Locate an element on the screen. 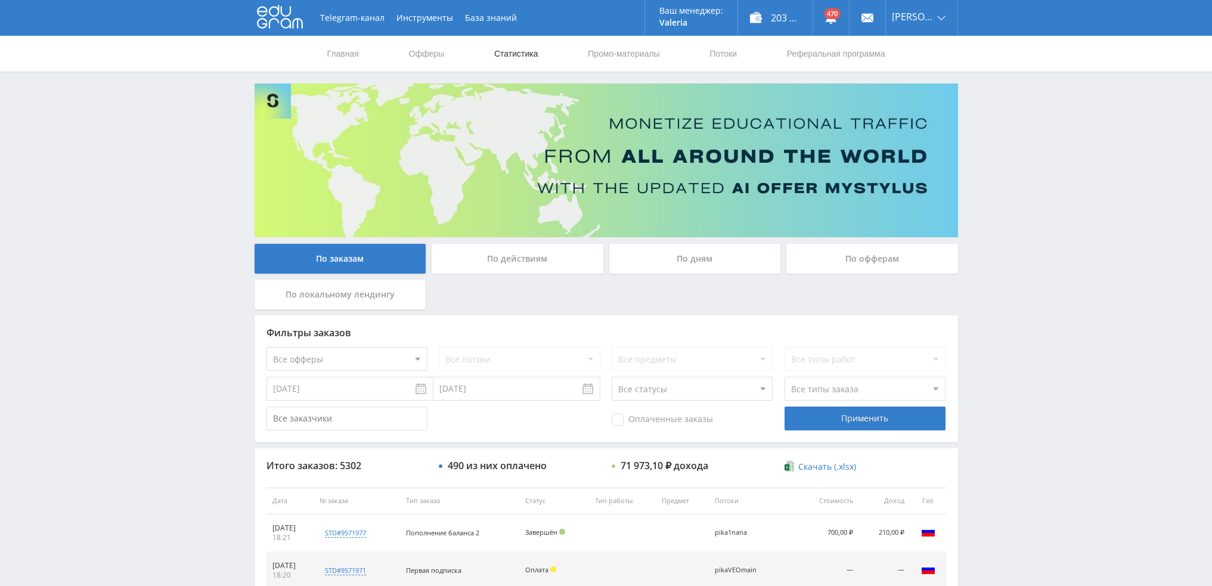 This screenshot has width=1212, height=586. p: Ваш менеджер: is located at coordinates (691, 11).